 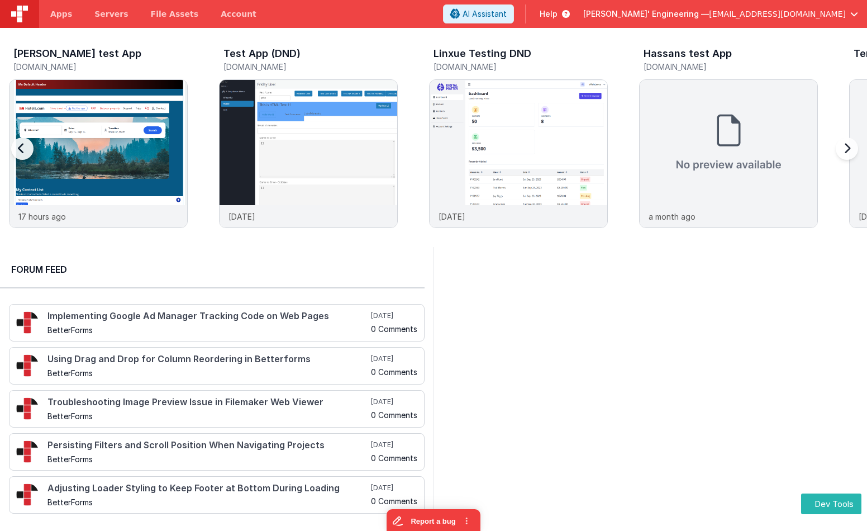 What do you see at coordinates (80, 12) in the screenshot?
I see `span: More options` at bounding box center [80, 12].